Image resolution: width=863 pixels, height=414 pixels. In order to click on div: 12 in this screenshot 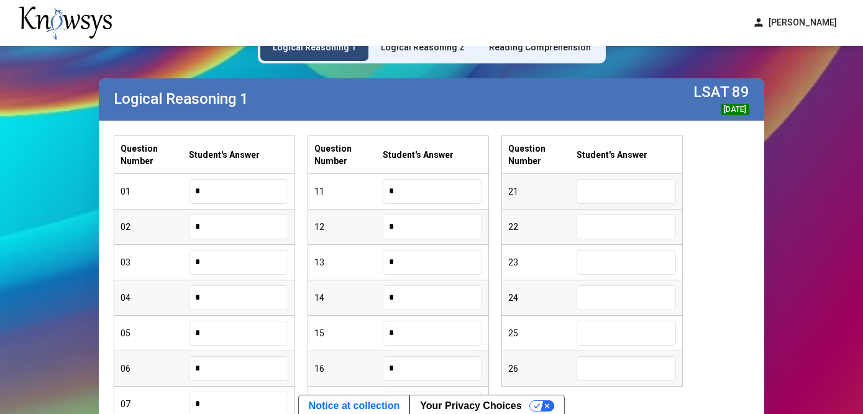, I will do `click(349, 227)`.